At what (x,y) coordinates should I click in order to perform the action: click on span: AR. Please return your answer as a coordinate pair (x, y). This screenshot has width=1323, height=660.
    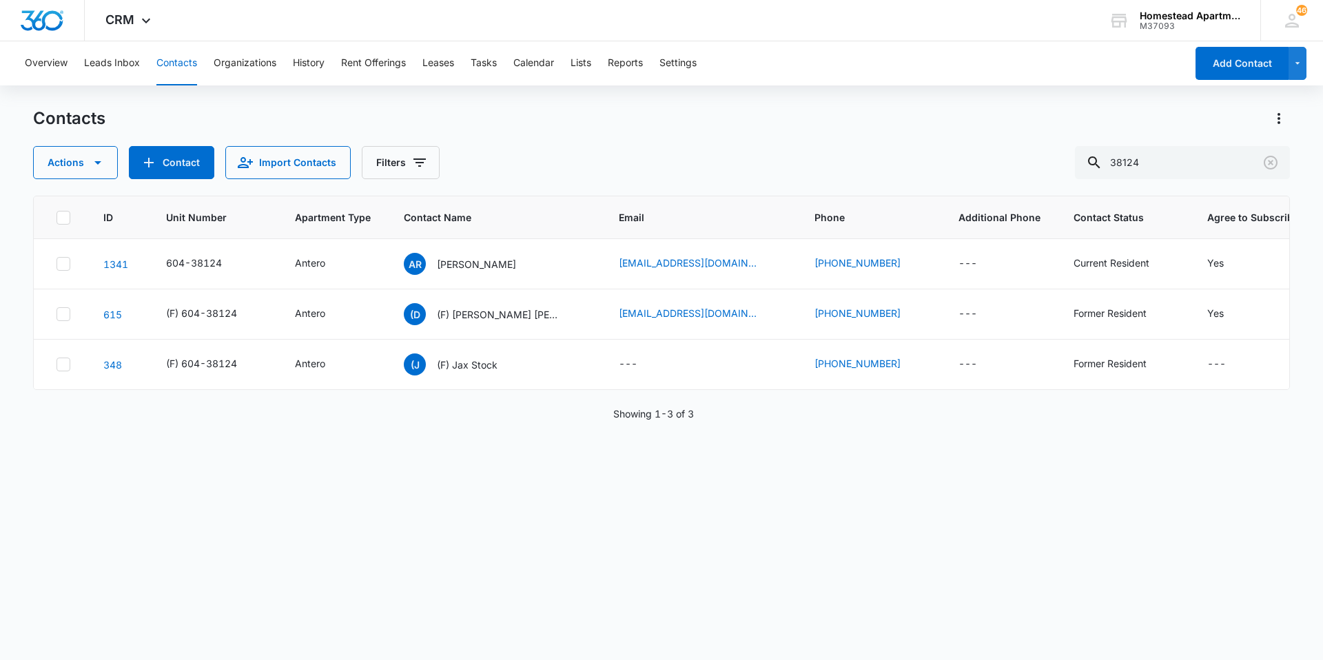
    Looking at the image, I should click on (415, 264).